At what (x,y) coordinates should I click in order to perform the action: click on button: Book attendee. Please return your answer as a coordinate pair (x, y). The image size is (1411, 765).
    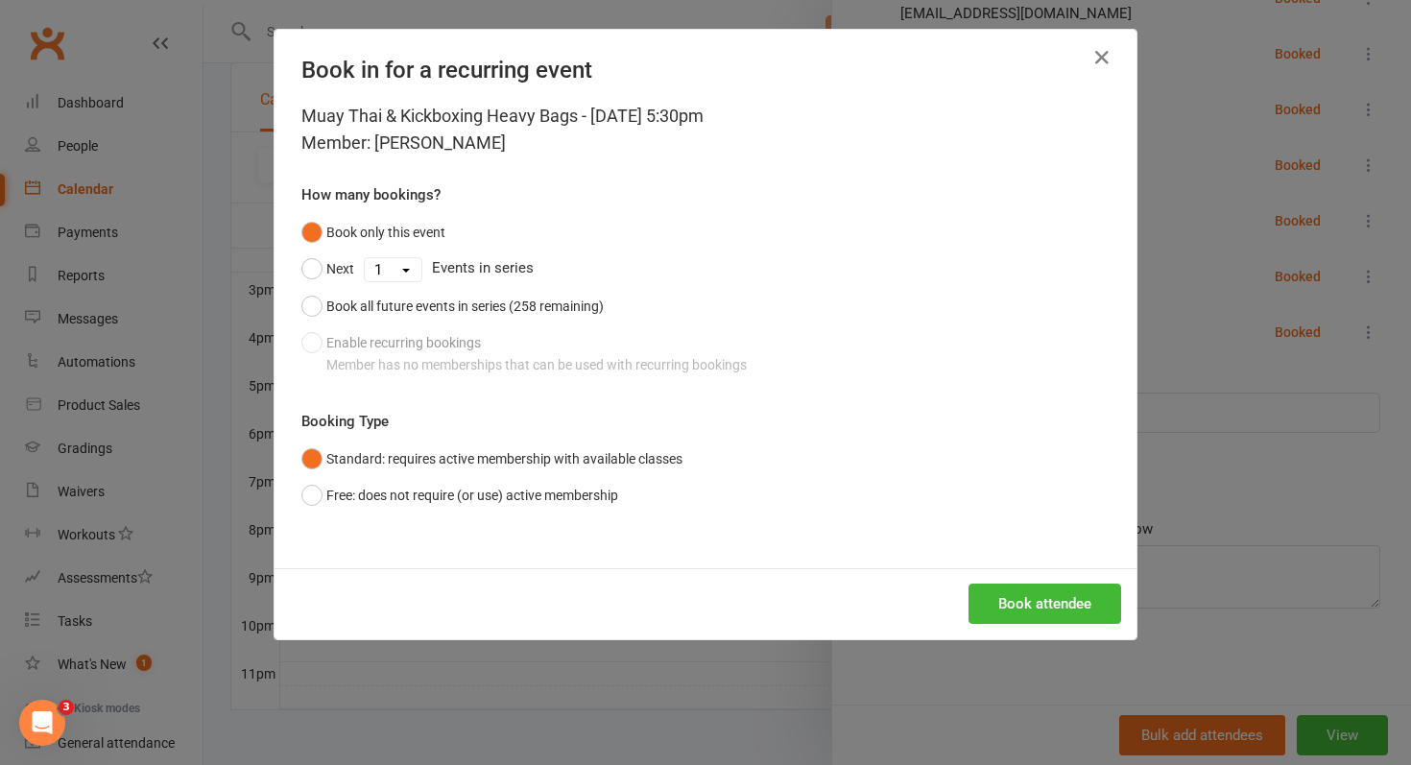
    Looking at the image, I should click on (1044, 604).